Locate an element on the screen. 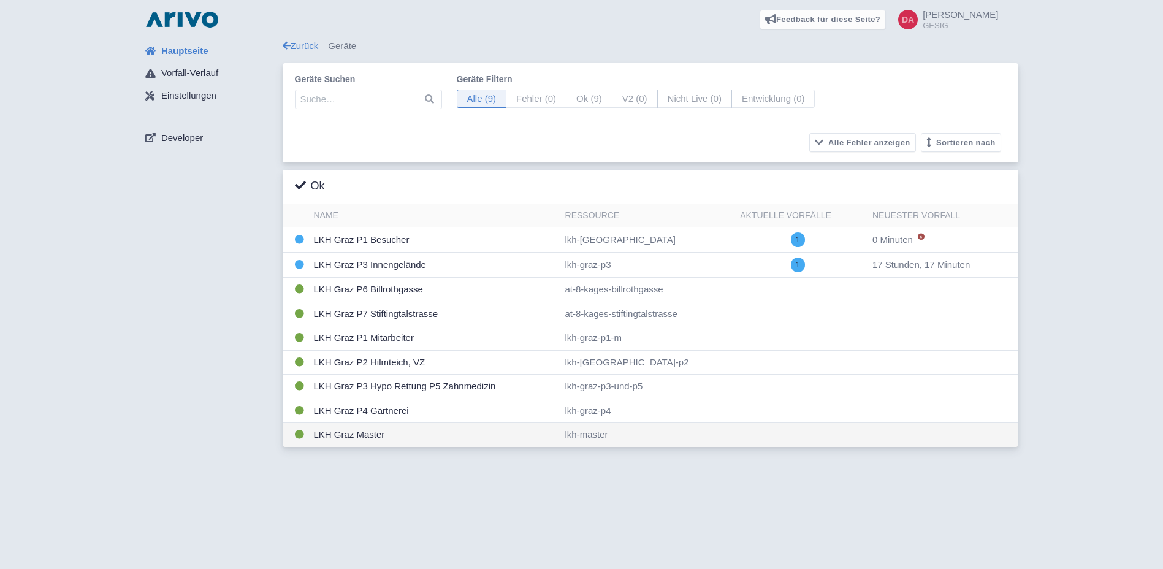 This screenshot has width=1163, height=569. td: LKH Graz P3 Hypo Rettung P5 Zahnmedizin is located at coordinates (435, 387).